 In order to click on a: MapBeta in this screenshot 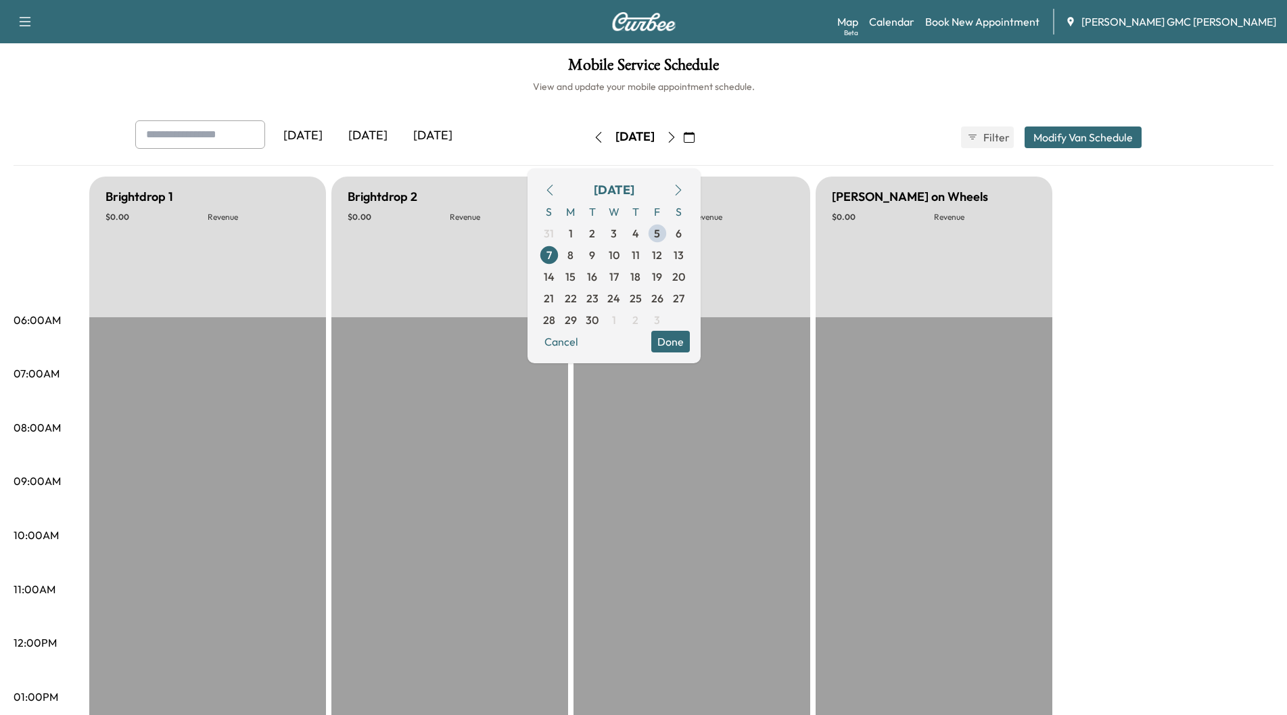, I will do `click(848, 22)`.